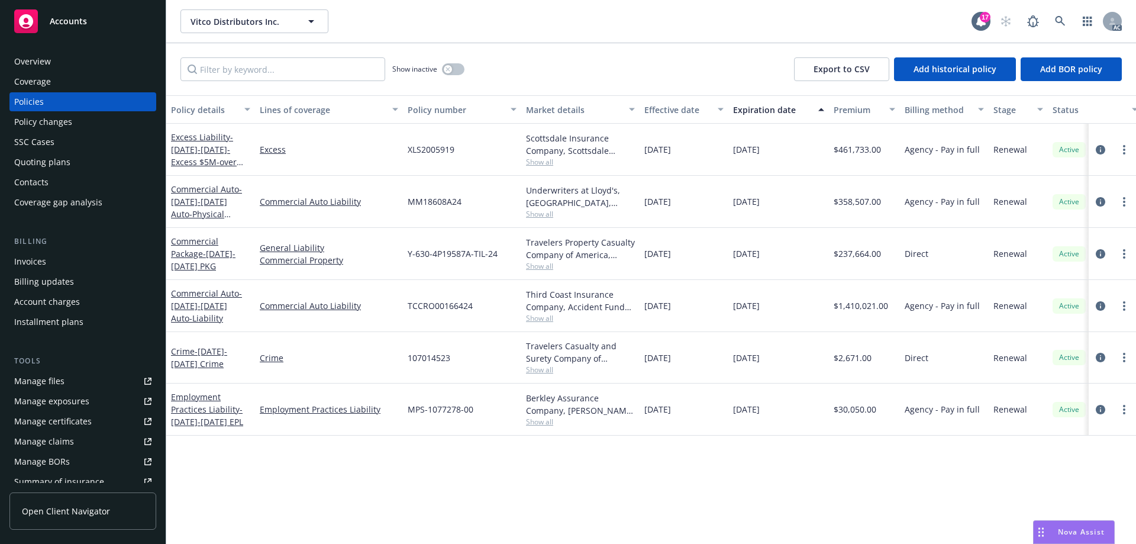 This screenshot has width=1136, height=544. I want to click on div: SSC Cases, so click(34, 142).